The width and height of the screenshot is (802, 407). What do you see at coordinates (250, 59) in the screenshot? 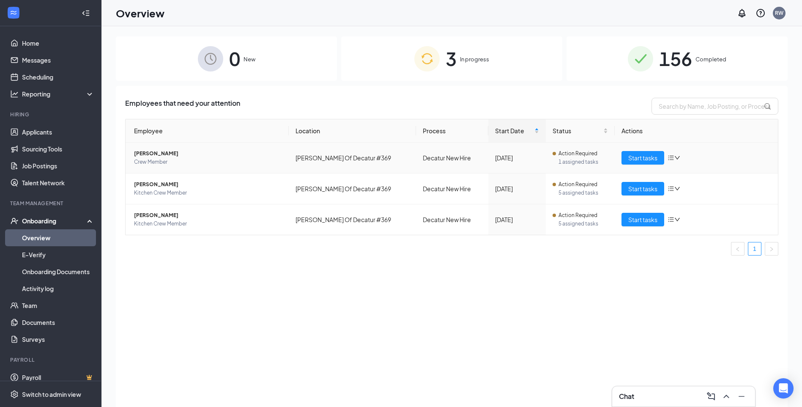
I see `span: New` at bounding box center [250, 59].